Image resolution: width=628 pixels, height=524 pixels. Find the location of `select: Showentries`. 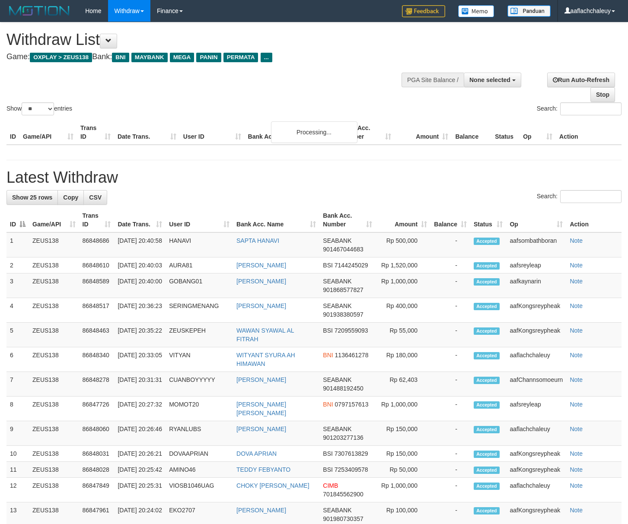

select: Showentries is located at coordinates (38, 109).